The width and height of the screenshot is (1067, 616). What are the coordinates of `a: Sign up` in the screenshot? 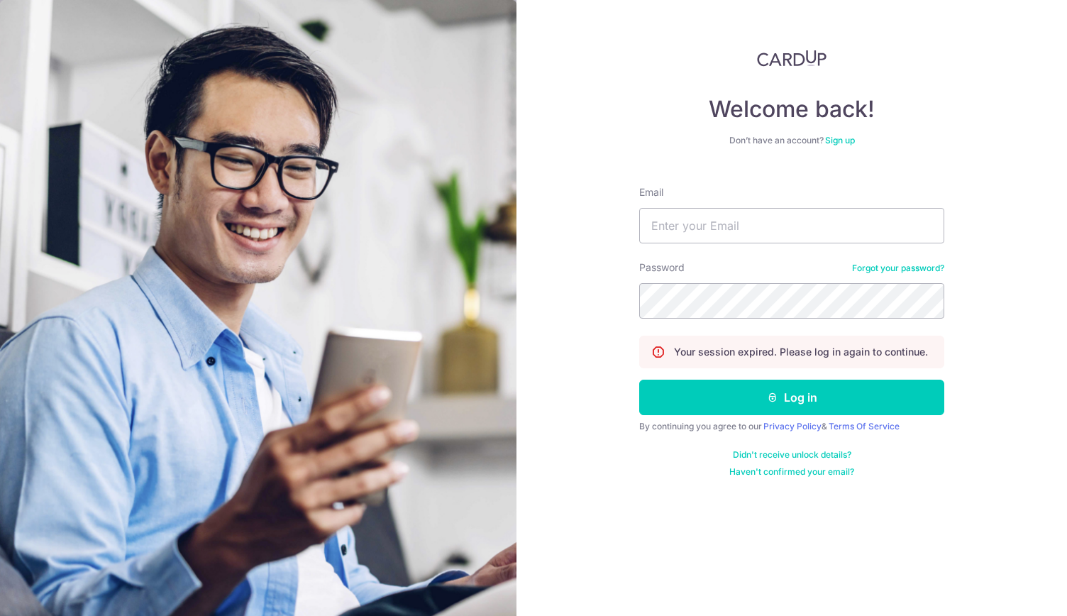 It's located at (840, 140).